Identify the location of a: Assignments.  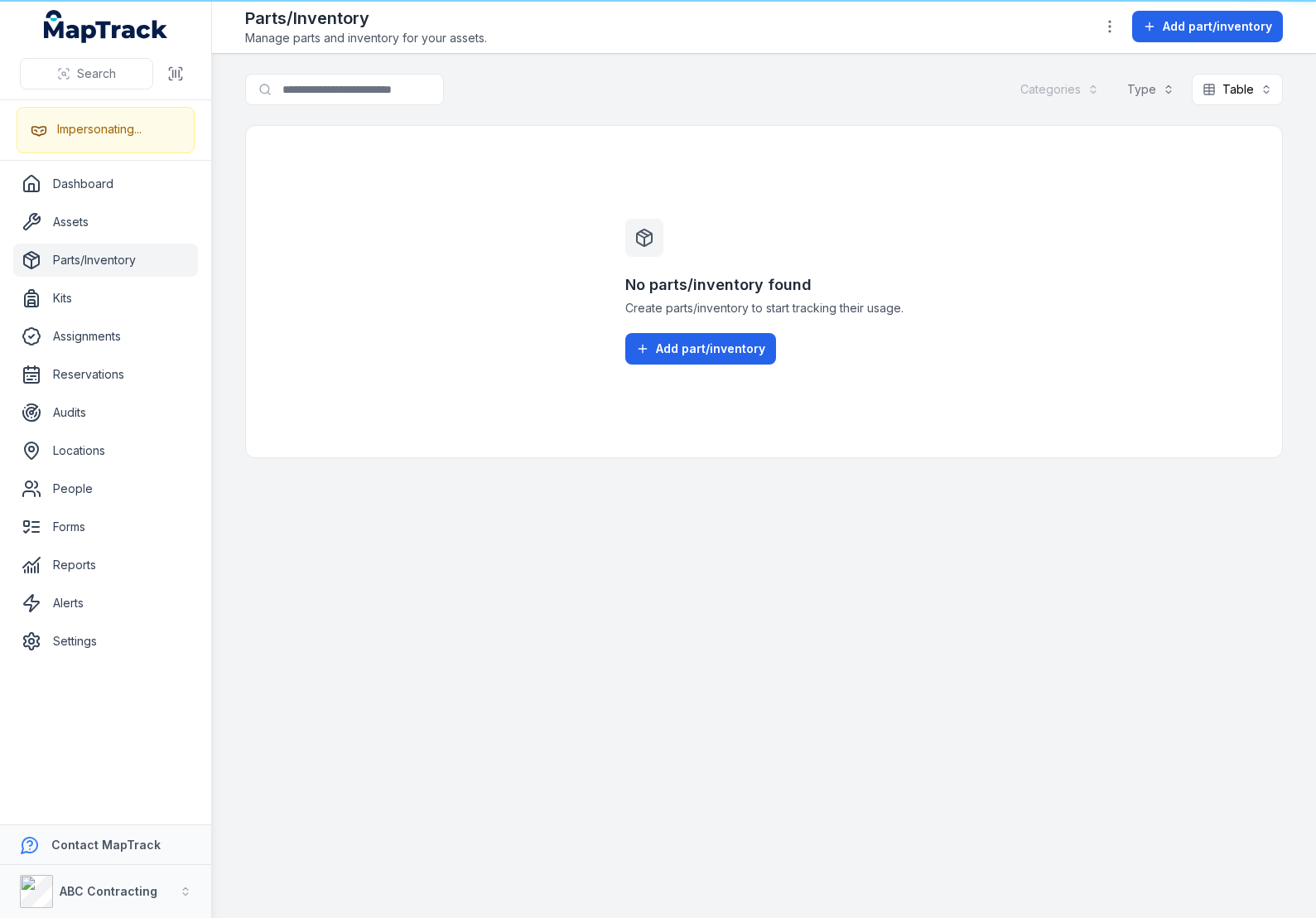
(105, 336).